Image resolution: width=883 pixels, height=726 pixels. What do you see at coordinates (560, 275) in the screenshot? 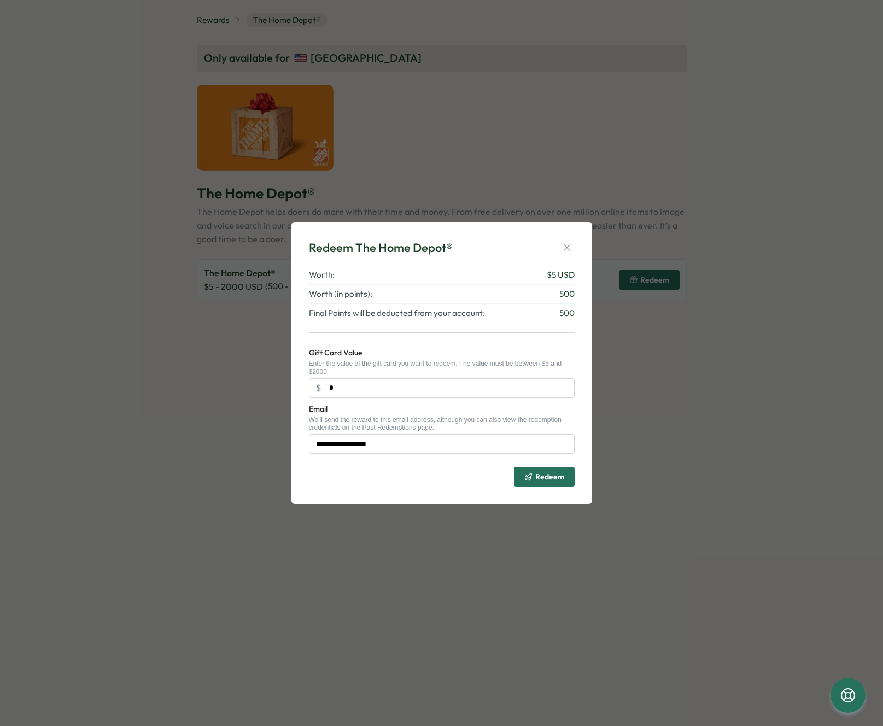
I see `span: $ 5 USD` at bounding box center [560, 275].